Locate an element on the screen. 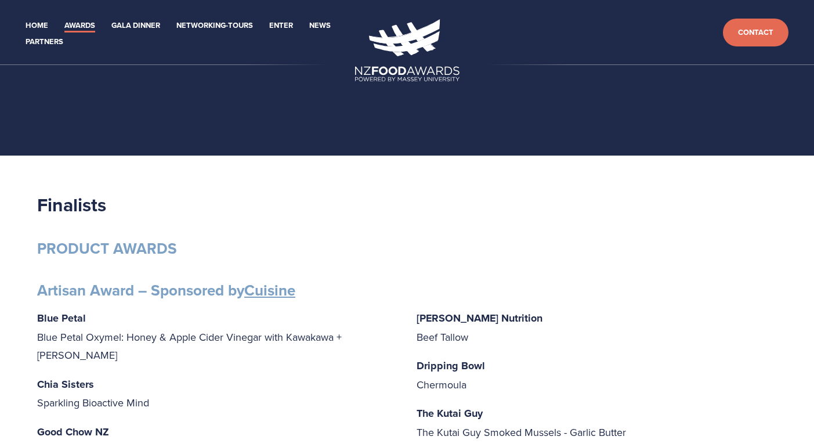 The image size is (814, 447). a: Home is located at coordinates (37, 26).